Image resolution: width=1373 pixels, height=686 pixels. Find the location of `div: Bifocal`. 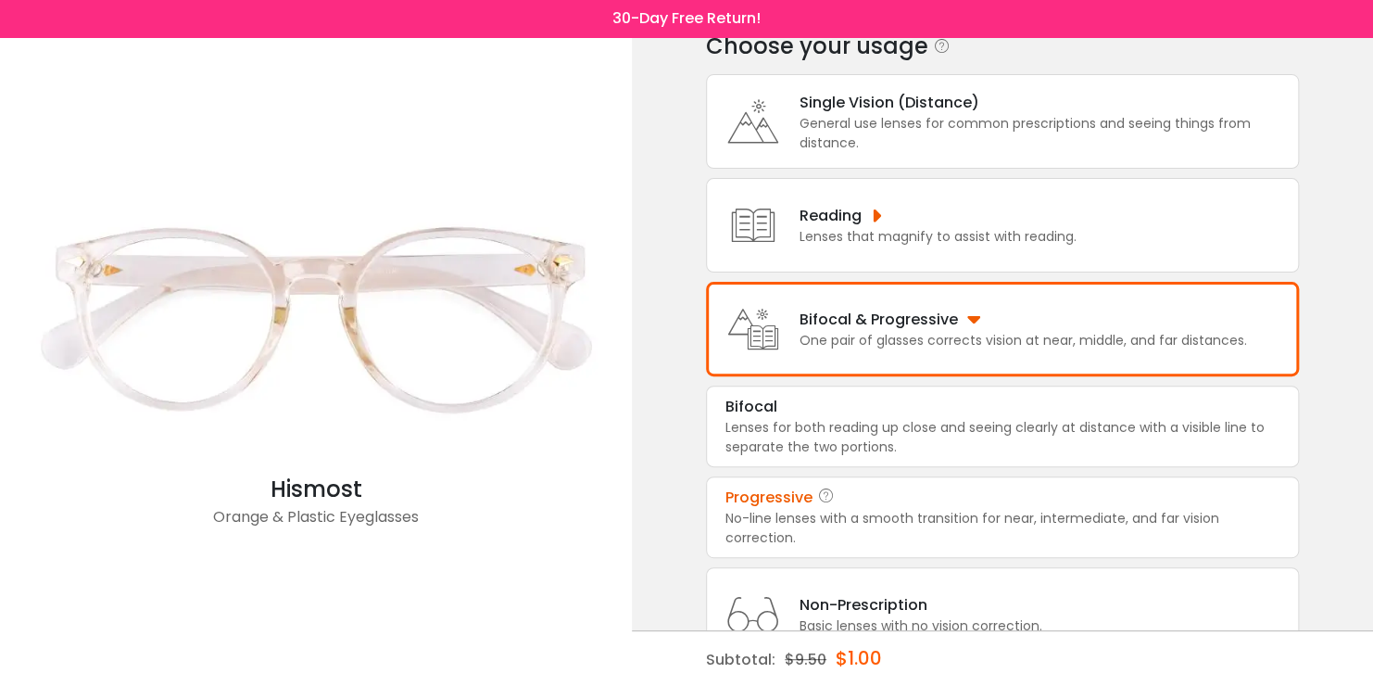

div: Bifocal is located at coordinates (752, 407).